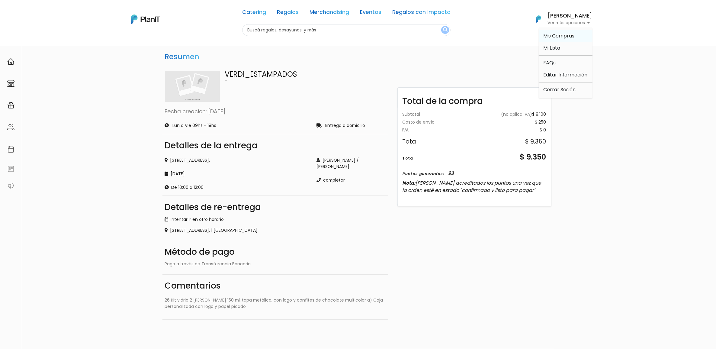 The height and width of the screenshot is (349, 716). Describe the element at coordinates (11, 149) in the screenshot. I see `img: calendar-87d922413cdce8b2cf7b7f5f62616a5cf9e4887200fb71536465627b3292af00.svg` at that location.